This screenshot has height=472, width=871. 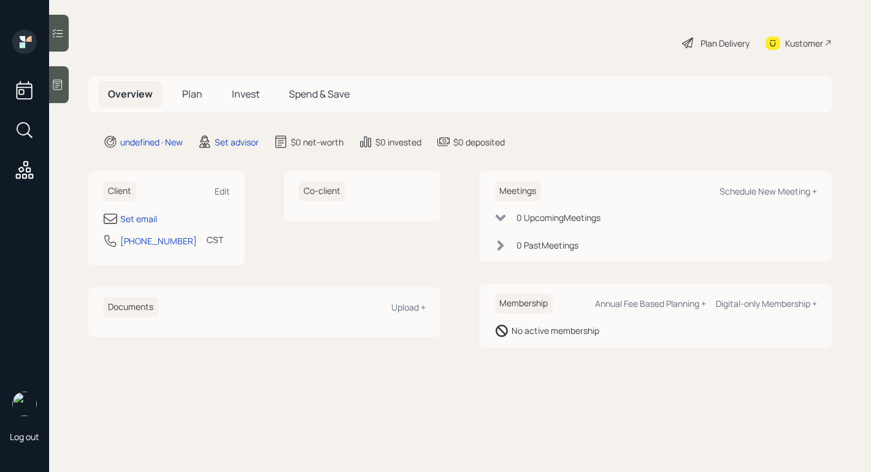 I want to click on h6: Co-client, so click(x=322, y=191).